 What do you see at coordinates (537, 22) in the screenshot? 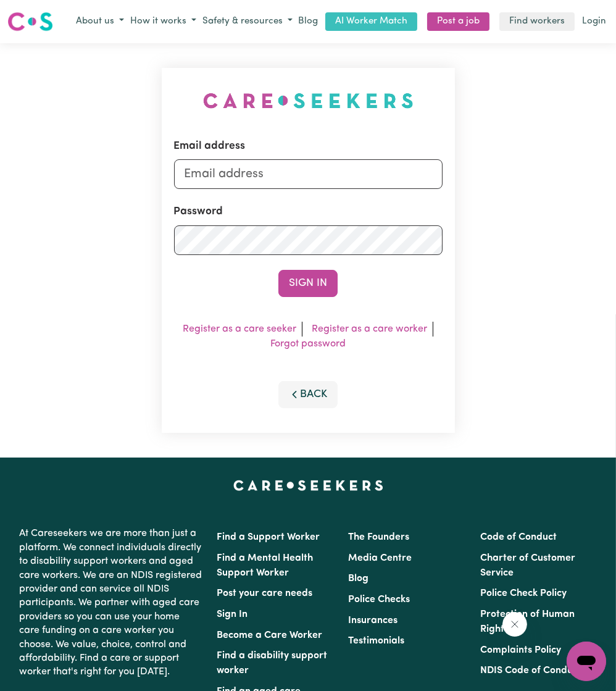
I see `a: Find workers` at bounding box center [537, 22].